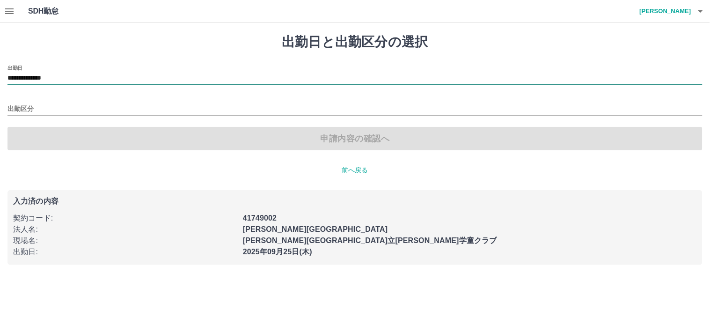 This screenshot has width=710, height=325. Describe the element at coordinates (355, 201) in the screenshot. I see `p: 入力済の内容` at that location.